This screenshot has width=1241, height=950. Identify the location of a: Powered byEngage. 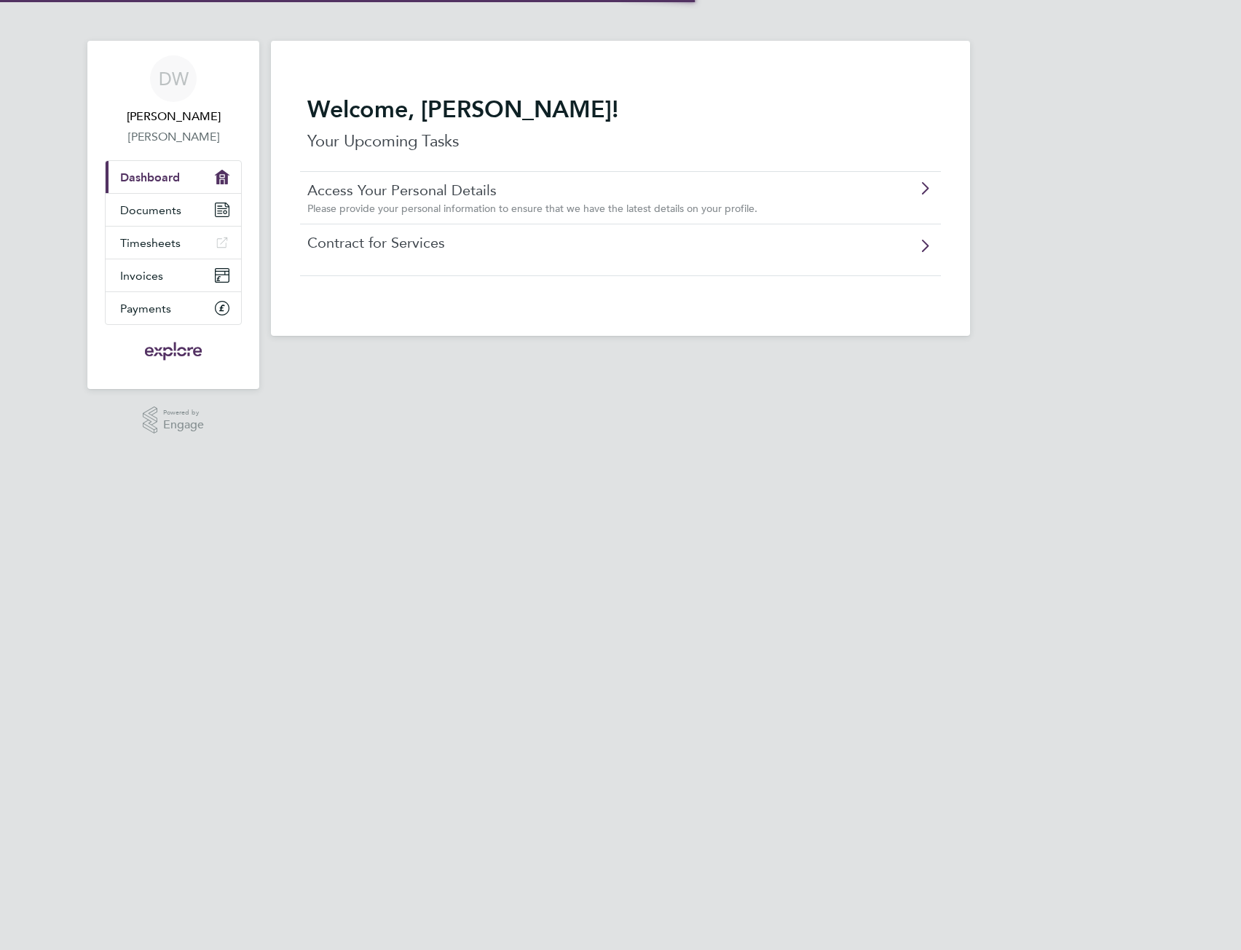
(173, 420).